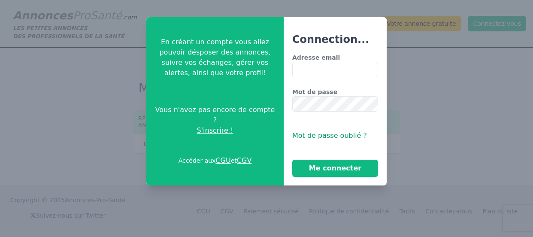 This screenshot has width=533, height=237. What do you see at coordinates (244, 160) in the screenshot?
I see `a: CGV` at bounding box center [244, 160].